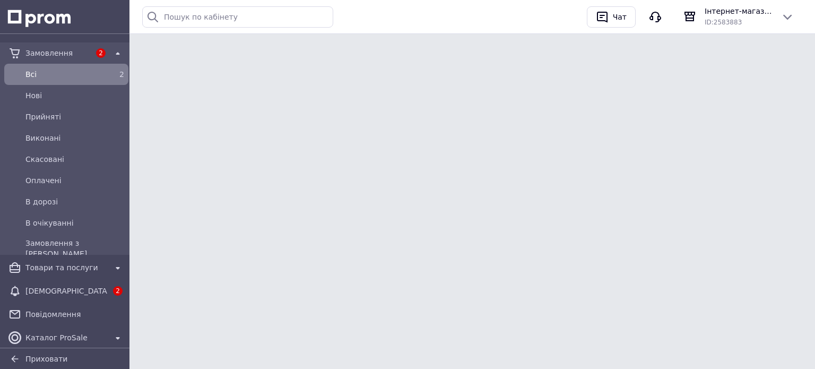  I want to click on span: Прийняті, so click(75, 117).